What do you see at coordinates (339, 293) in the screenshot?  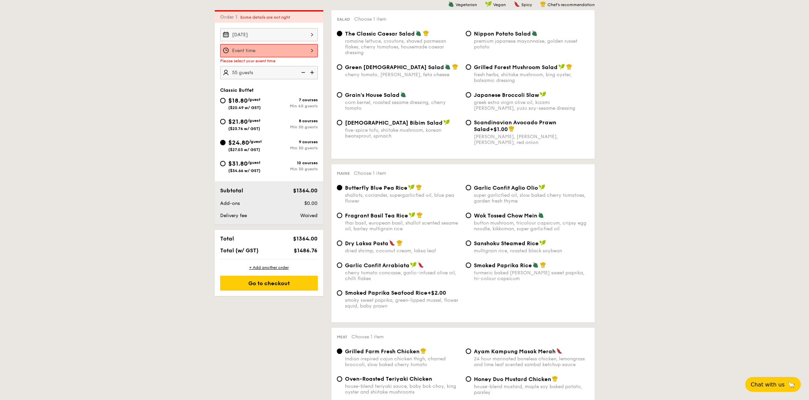 I see `input: Smoked Paprika Seafood Rice+$2.00smoky sweet paprika, green-lipped mussel, flower squid, baby prawn` at bounding box center [339, 293].